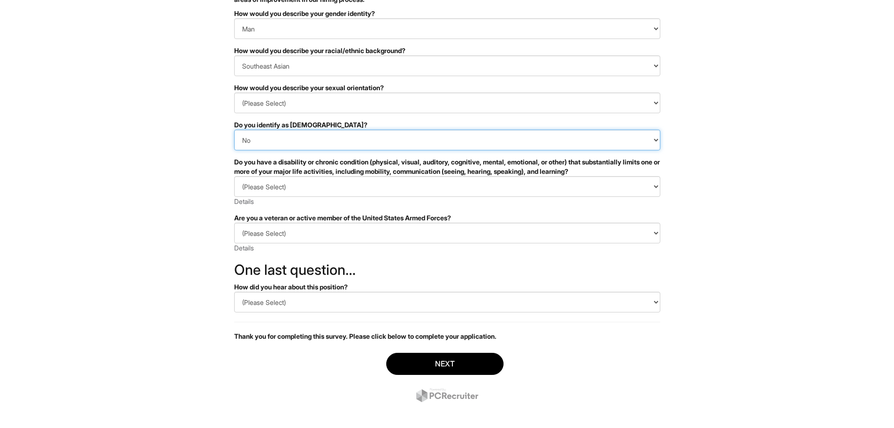 Image resolution: width=894 pixels, height=428 pixels. I want to click on select: How would you describe your gender identity?, so click(447, 29).